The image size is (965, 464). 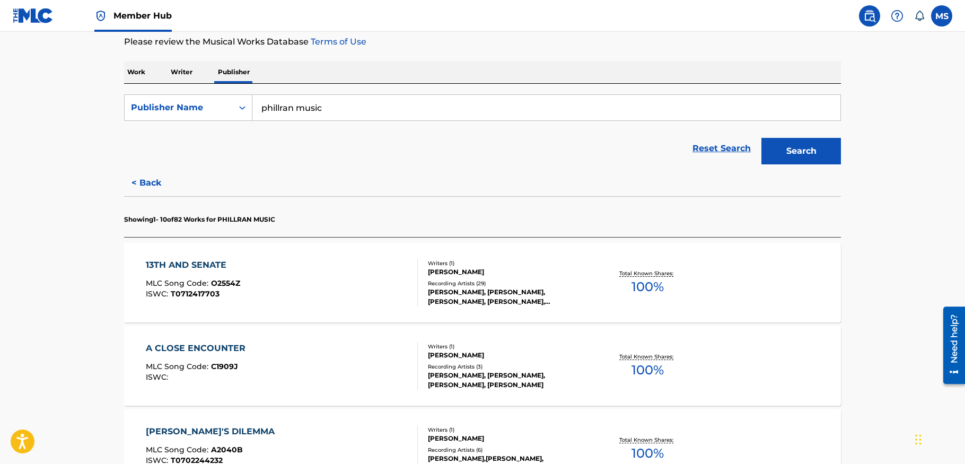 I want to click on span: T0712417703, so click(x=195, y=294).